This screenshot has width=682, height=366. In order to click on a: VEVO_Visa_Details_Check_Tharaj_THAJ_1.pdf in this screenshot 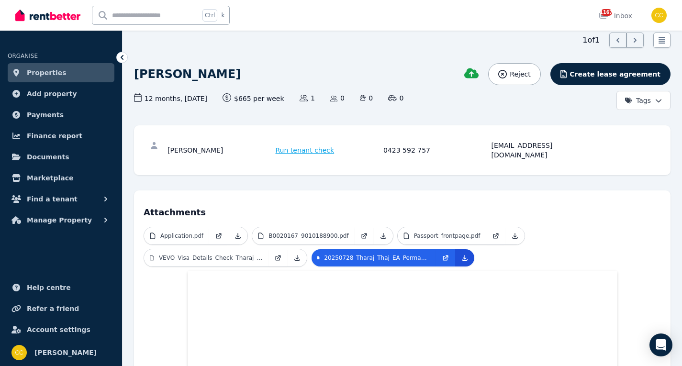, I will do `click(206, 258)`.